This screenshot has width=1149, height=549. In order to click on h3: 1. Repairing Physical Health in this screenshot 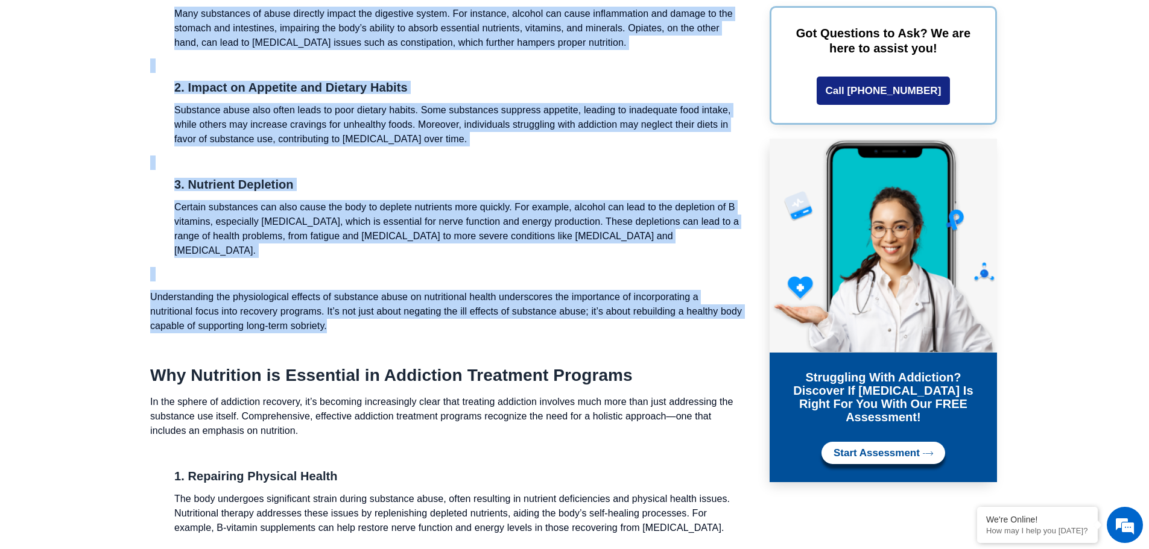, I will do `click(446, 477)`.